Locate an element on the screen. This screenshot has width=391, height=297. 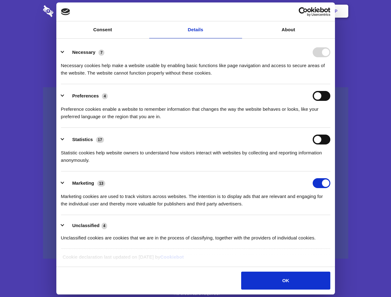
span: 7 is located at coordinates (101, 53).